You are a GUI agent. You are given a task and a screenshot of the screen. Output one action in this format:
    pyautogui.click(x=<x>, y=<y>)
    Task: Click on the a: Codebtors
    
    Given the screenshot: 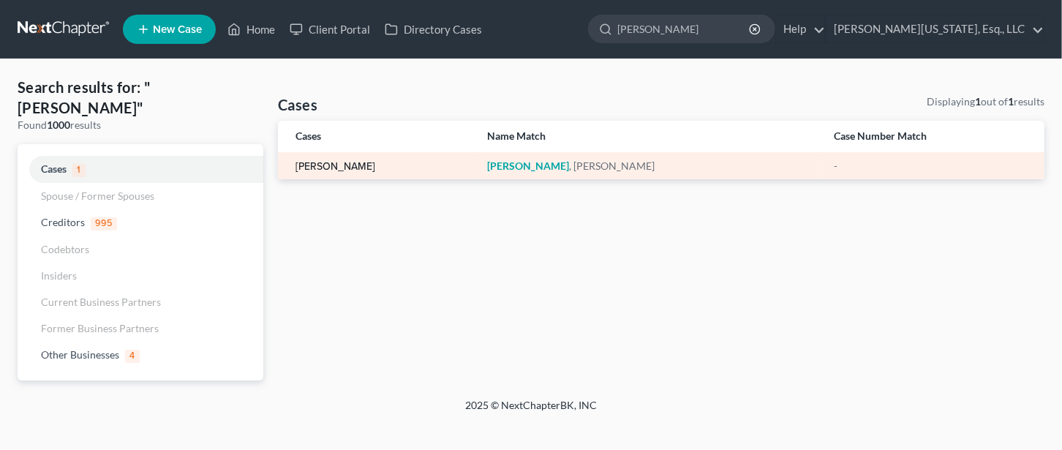 What is the action you would take?
    pyautogui.click(x=140, y=249)
    